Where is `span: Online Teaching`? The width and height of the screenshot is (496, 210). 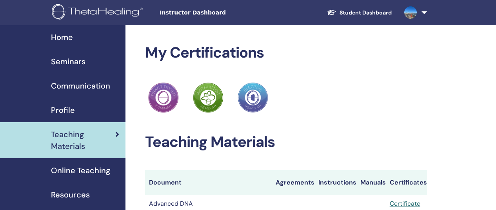 span: Online Teaching is located at coordinates (80, 171).